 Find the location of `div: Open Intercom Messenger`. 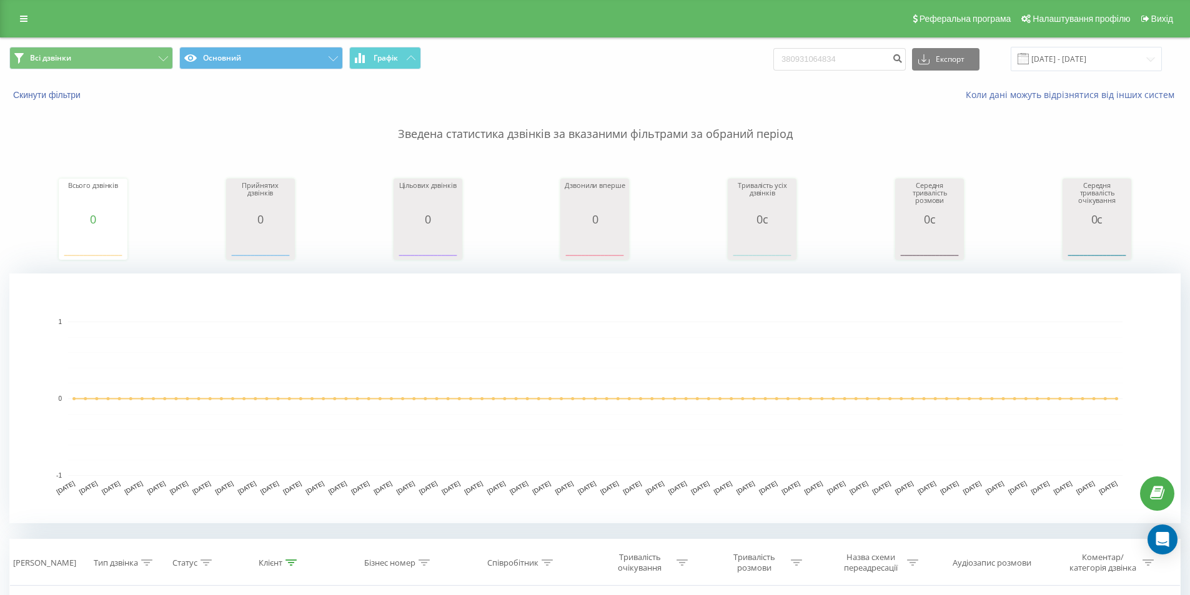

div: Open Intercom Messenger is located at coordinates (1163, 540).